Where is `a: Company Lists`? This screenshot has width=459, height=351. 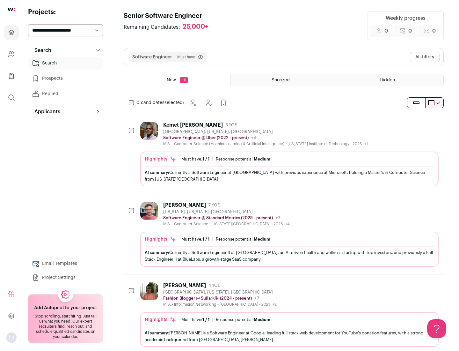
a: Company Lists is located at coordinates (11, 76).